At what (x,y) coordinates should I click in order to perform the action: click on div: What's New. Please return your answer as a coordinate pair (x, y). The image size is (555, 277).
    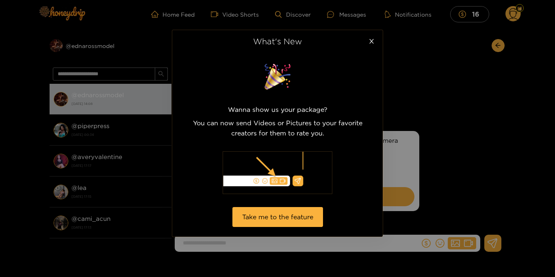
    Looking at the image, I should click on (277, 41).